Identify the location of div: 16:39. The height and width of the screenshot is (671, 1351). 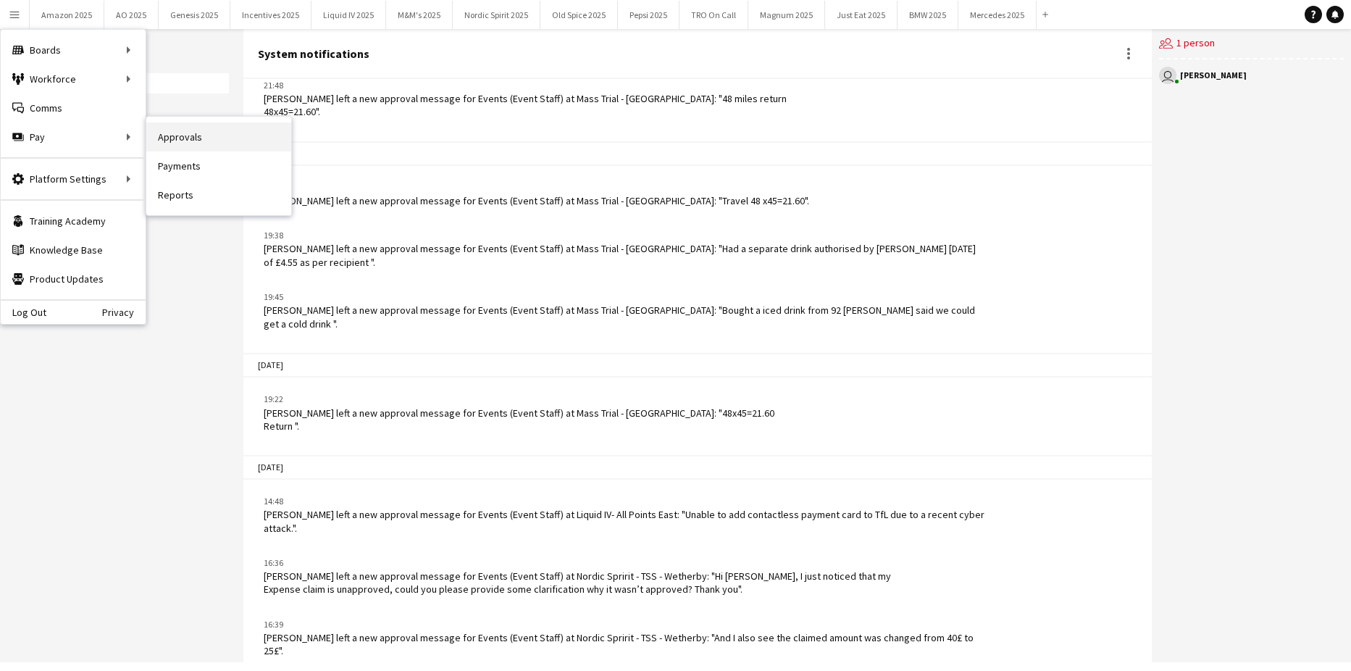
(624, 625).